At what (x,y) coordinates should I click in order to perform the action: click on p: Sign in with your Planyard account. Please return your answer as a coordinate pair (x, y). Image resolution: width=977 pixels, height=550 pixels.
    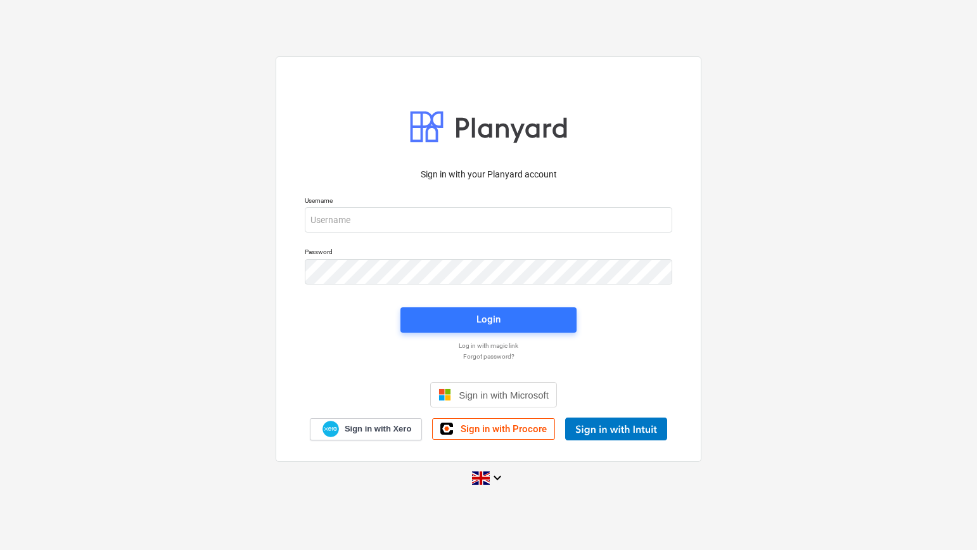
    Looking at the image, I should click on (489, 174).